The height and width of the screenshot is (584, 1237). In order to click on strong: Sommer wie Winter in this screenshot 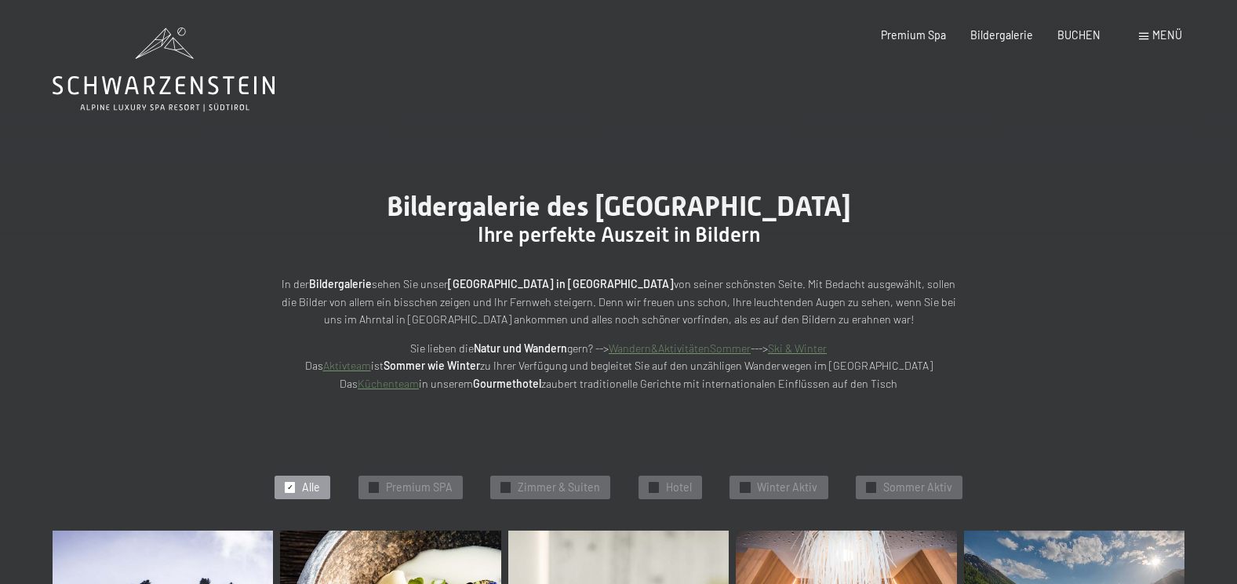, I will do `click(431, 365)`.